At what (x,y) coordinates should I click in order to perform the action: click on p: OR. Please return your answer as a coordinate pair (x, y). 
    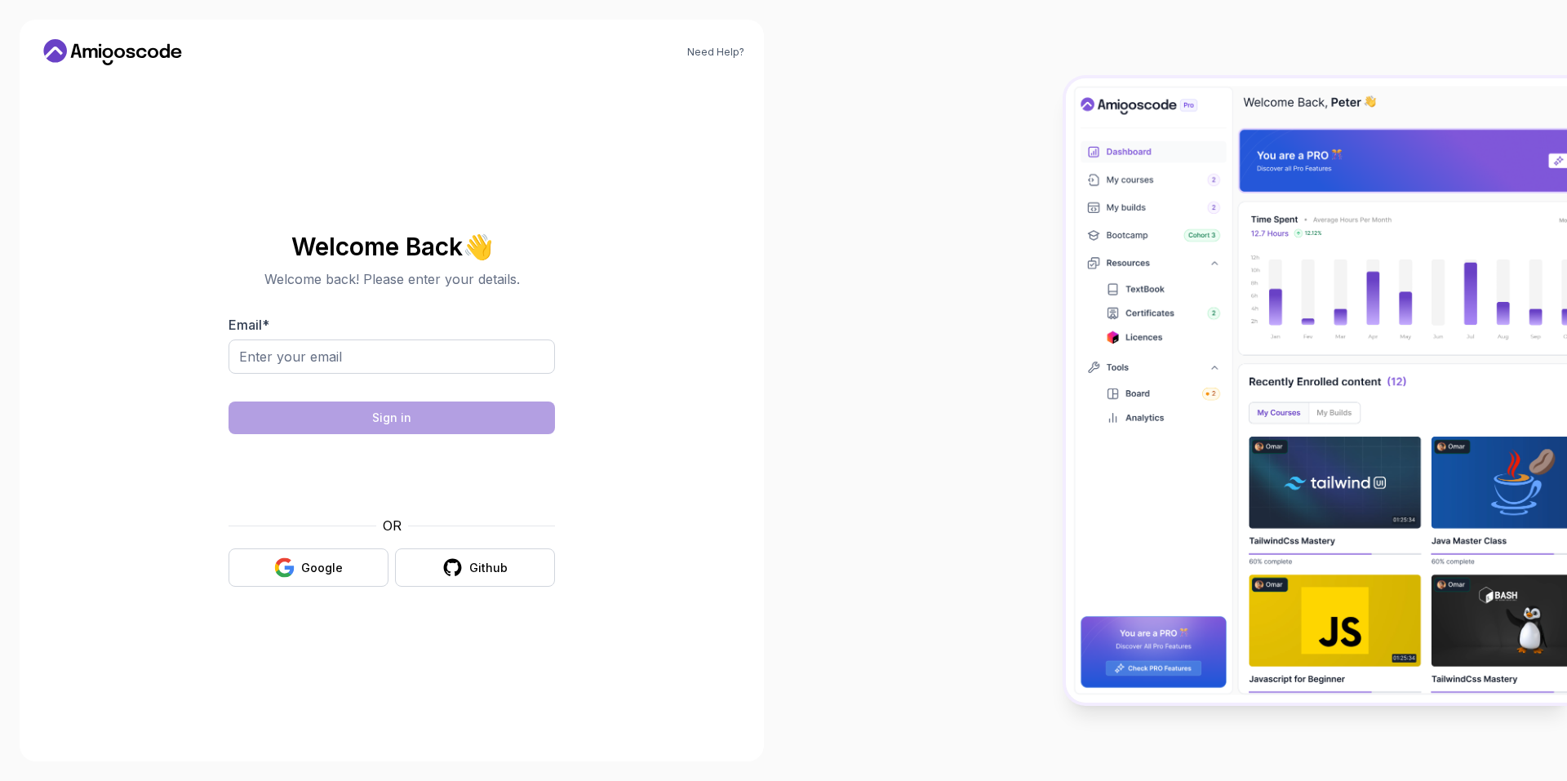
    Looking at the image, I should click on (392, 526).